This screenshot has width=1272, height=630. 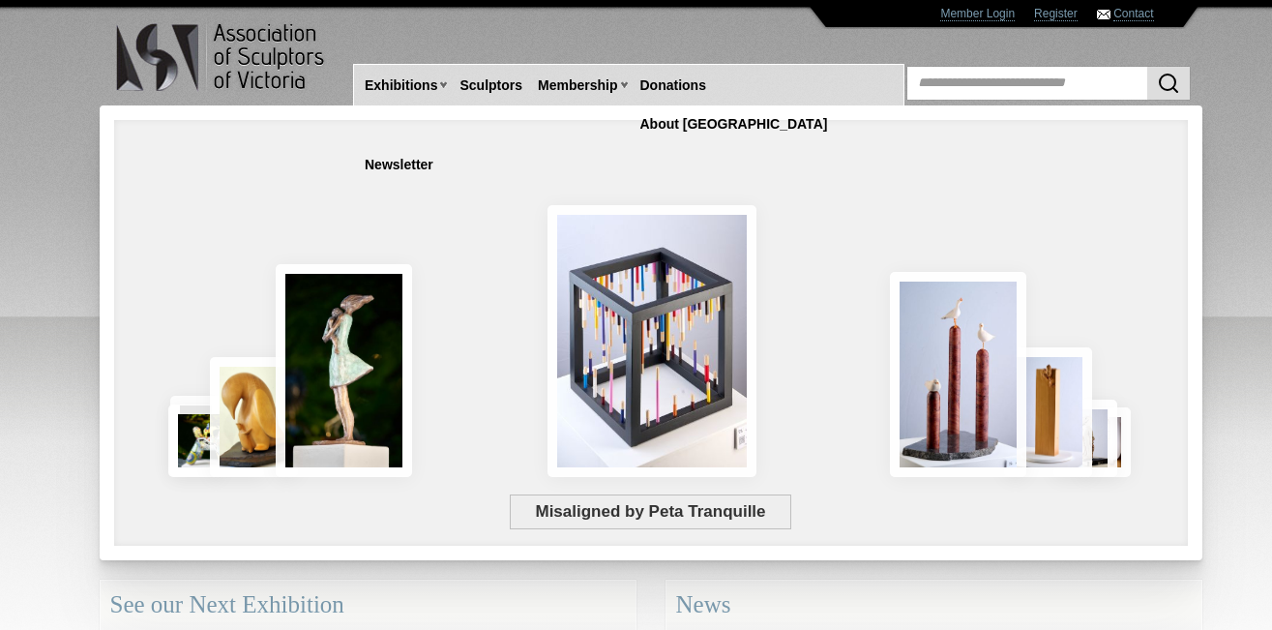 What do you see at coordinates (1169, 83) in the screenshot?
I see `img: Search` at bounding box center [1169, 83].